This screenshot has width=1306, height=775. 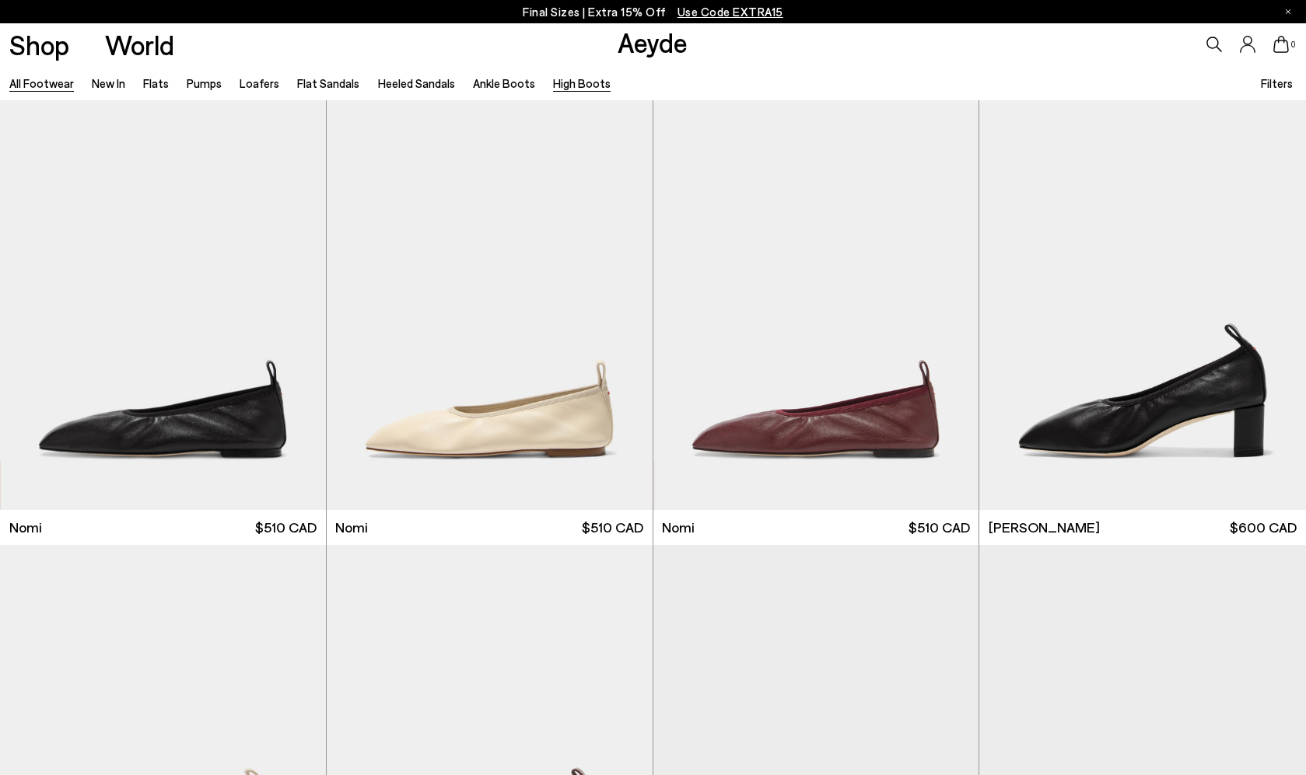 I want to click on span: 0, so click(x=1292, y=44).